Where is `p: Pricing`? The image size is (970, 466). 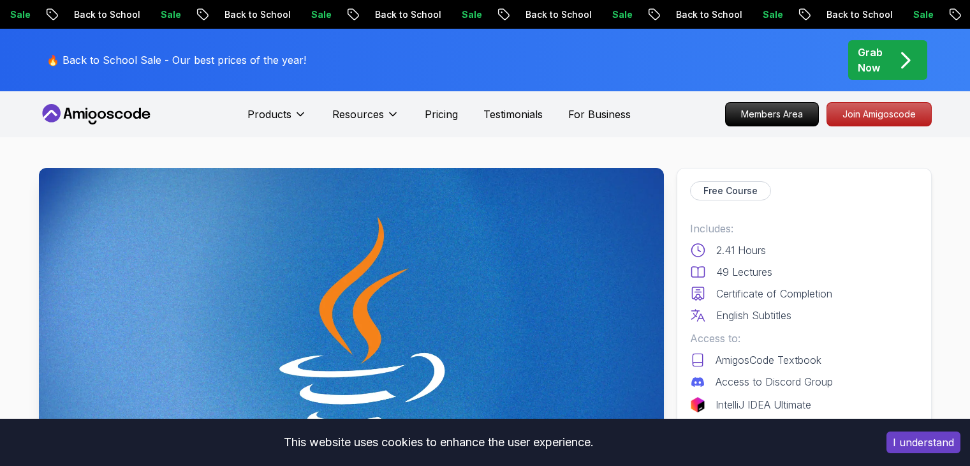
p: Pricing is located at coordinates (441, 114).